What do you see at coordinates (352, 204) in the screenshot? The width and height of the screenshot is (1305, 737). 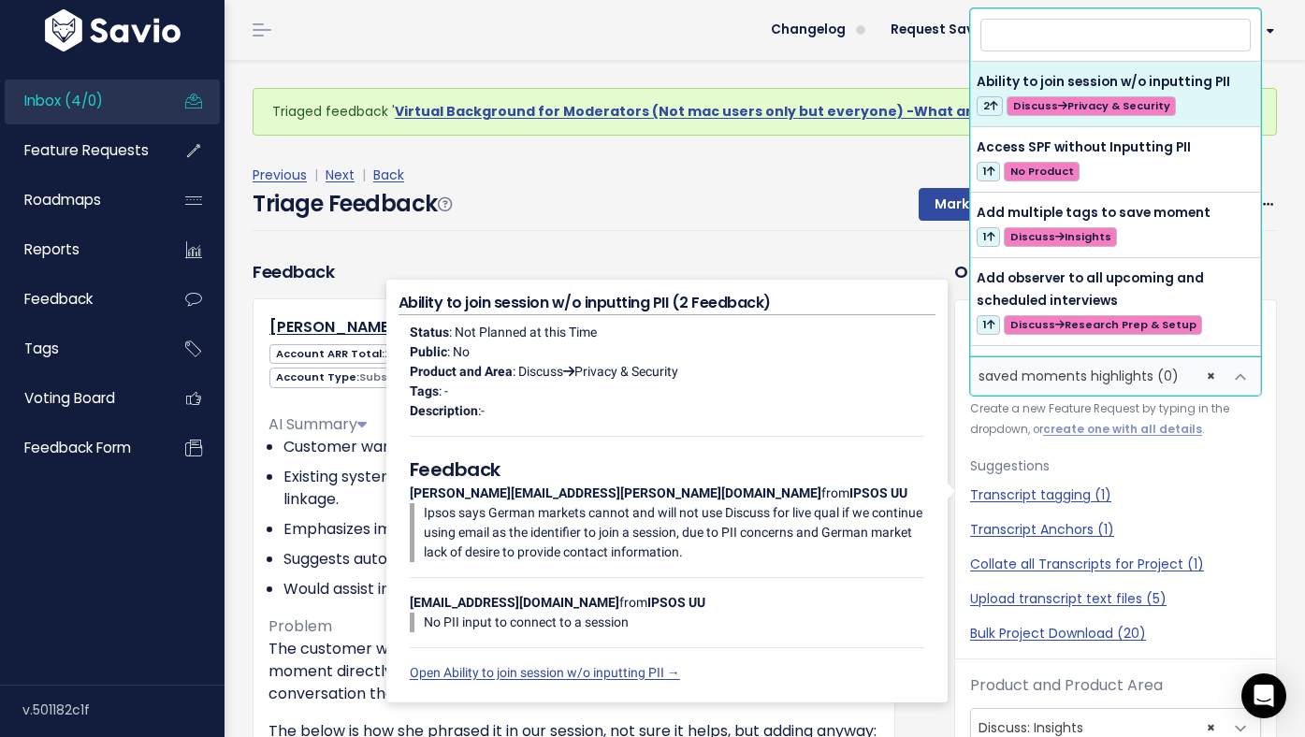 I see `h4: Triage Feedback` at bounding box center [352, 204].